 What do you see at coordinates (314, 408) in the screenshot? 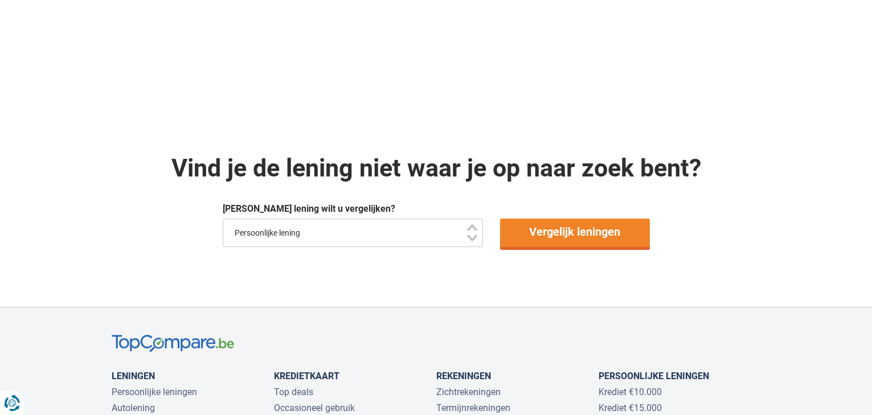
I see `a: Occasioneel gebruik` at bounding box center [314, 408].